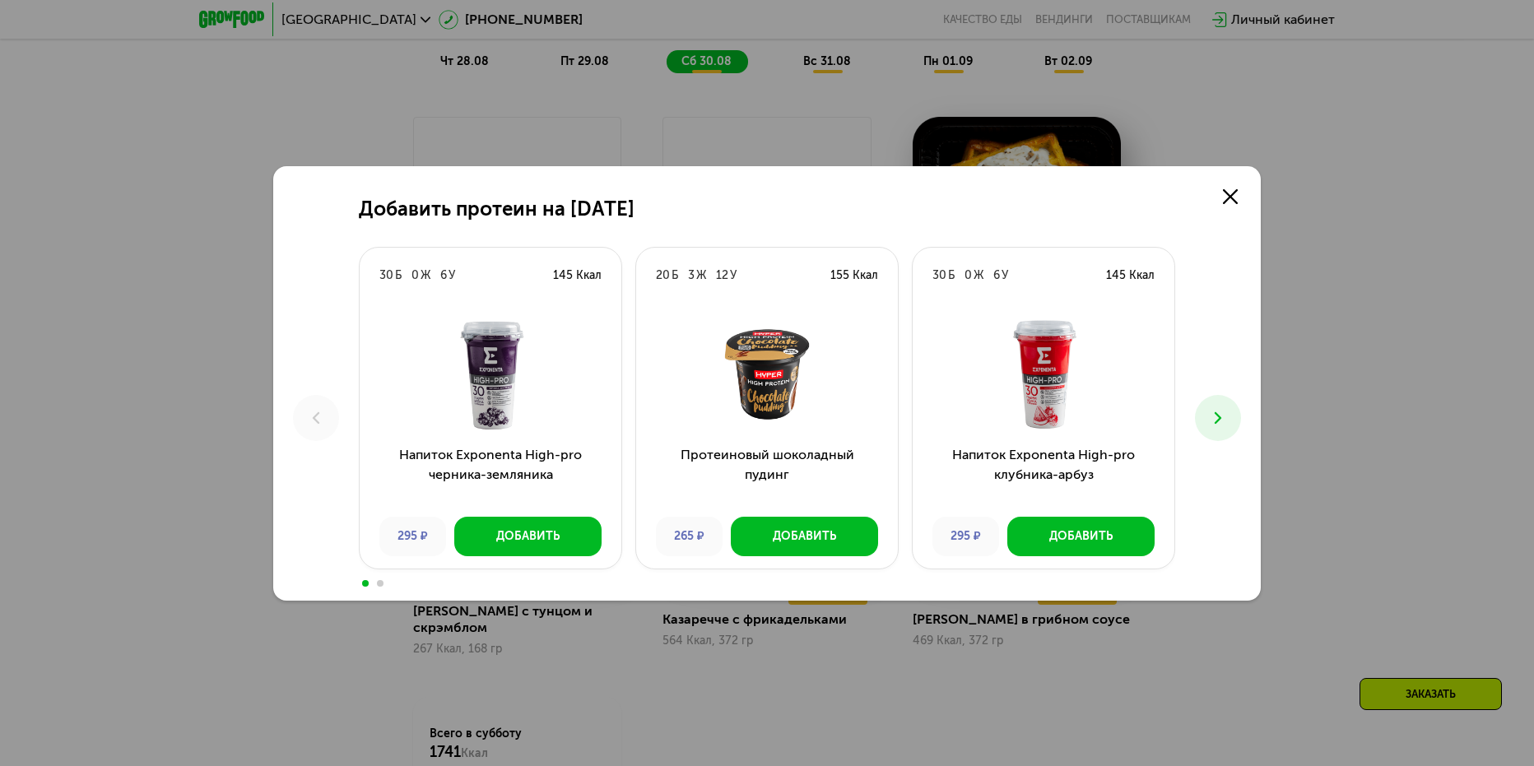  What do you see at coordinates (1044, 475) in the screenshot?
I see `h3: Напиток Exponenta High-pro клубника-арбуз` at bounding box center [1044, 475].